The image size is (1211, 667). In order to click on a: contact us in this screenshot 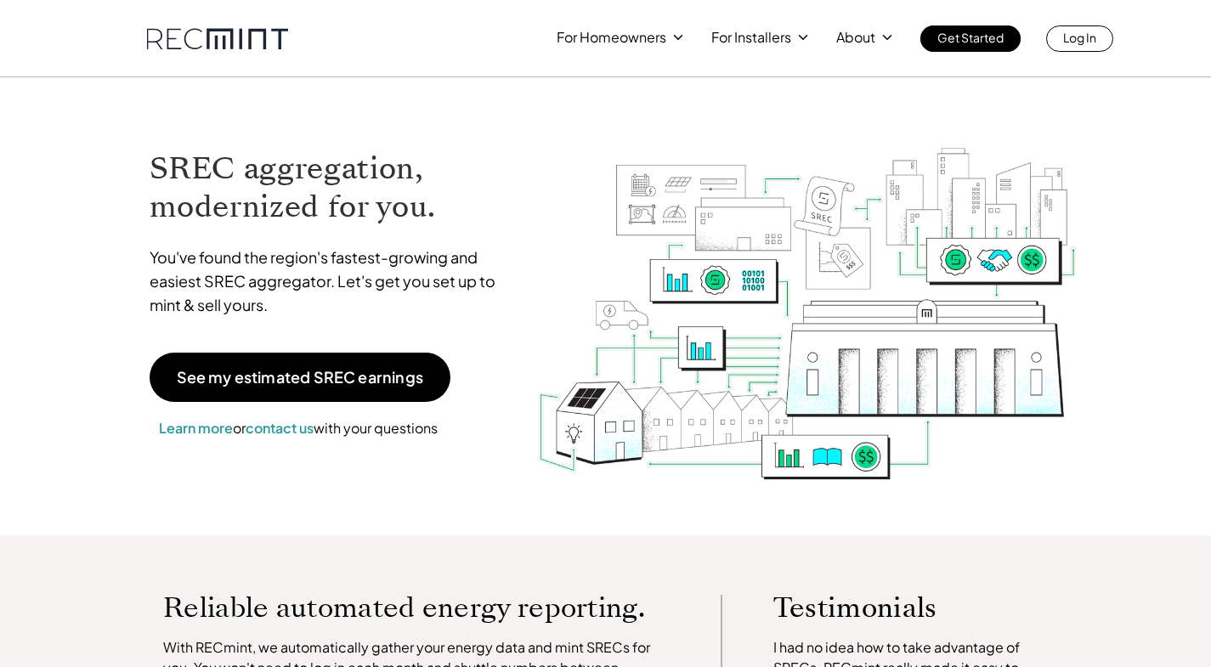, I will do `click(280, 428)`.